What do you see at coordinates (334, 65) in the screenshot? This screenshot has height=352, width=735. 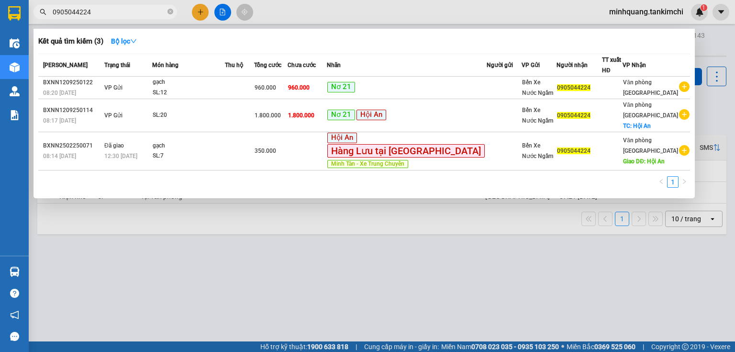 I see `span: Nhãn` at bounding box center [334, 65].